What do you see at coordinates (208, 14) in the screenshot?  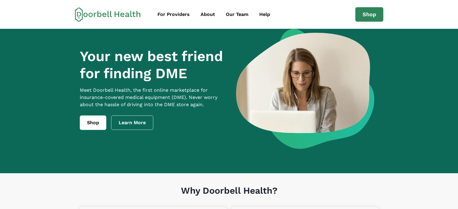 I see `a: About` at bounding box center [208, 14].